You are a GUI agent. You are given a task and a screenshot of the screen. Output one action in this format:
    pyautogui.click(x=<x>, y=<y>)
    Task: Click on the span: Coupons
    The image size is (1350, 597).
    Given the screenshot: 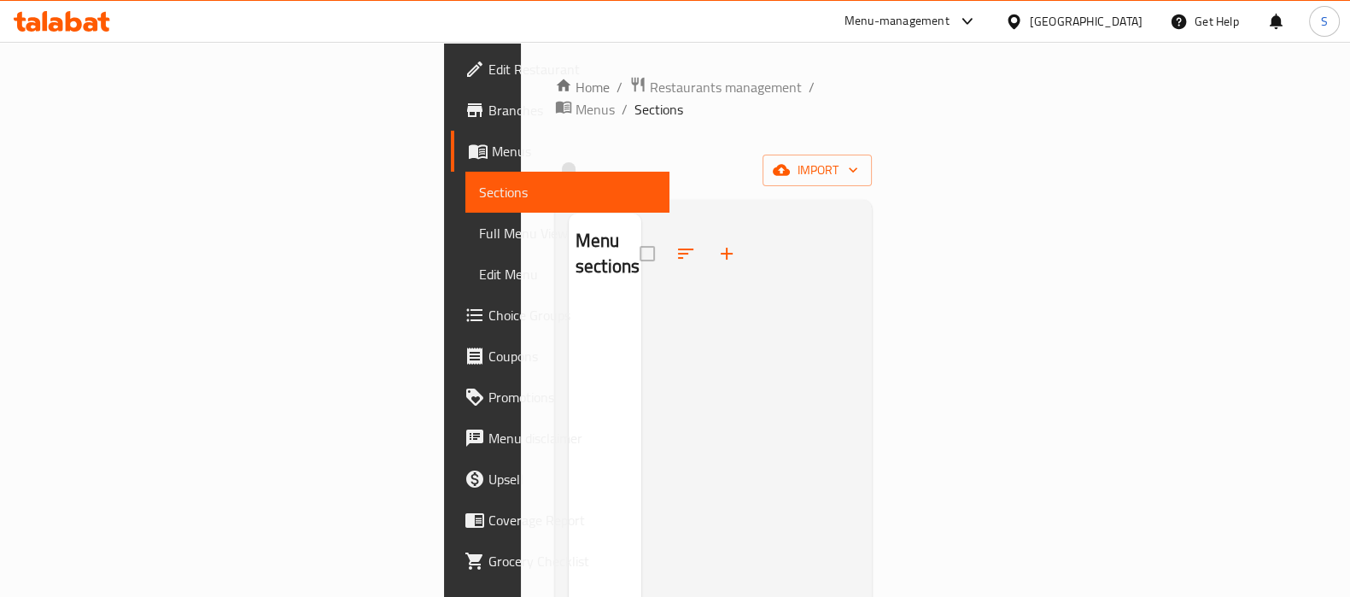 What is the action you would take?
    pyautogui.click(x=572, y=356)
    